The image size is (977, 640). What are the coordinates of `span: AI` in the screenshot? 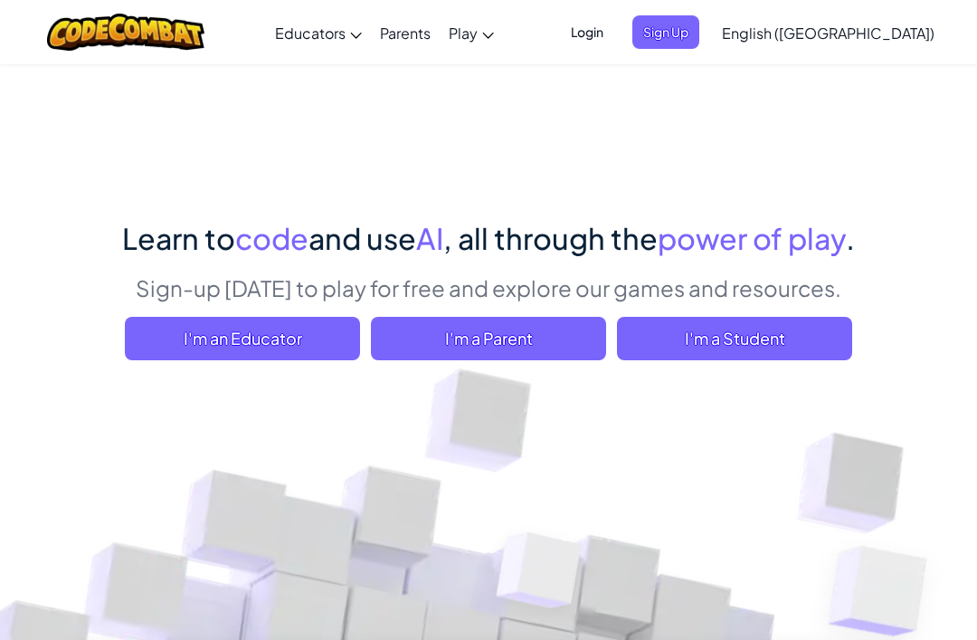 It's located at (430, 238).